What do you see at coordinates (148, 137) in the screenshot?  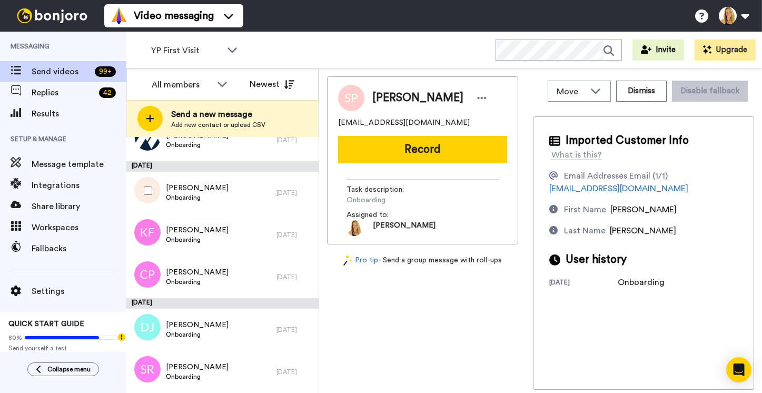 I see `img: e8801b36-ff0c-44ab-9383-871a9b4c2647.jpg` at bounding box center [148, 137].